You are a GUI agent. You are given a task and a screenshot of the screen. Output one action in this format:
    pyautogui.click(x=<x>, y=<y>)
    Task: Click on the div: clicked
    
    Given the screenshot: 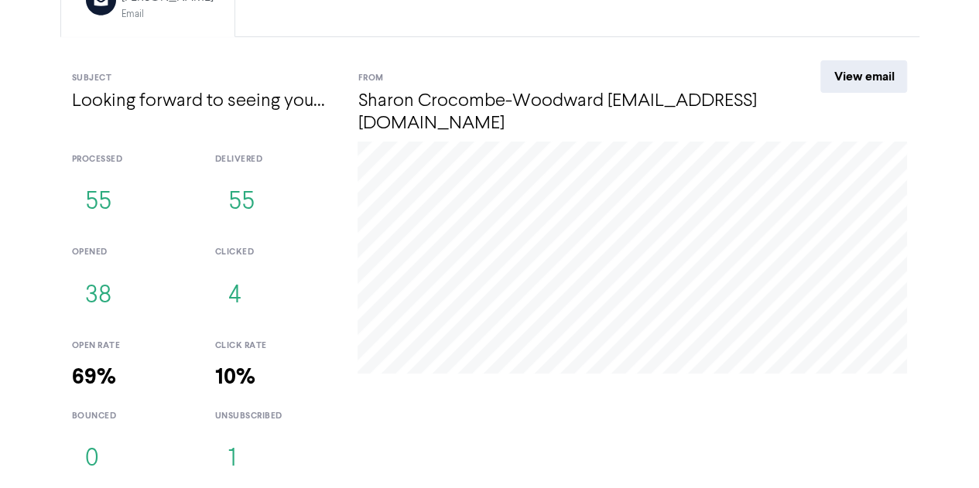 What is the action you would take?
    pyautogui.click(x=274, y=252)
    